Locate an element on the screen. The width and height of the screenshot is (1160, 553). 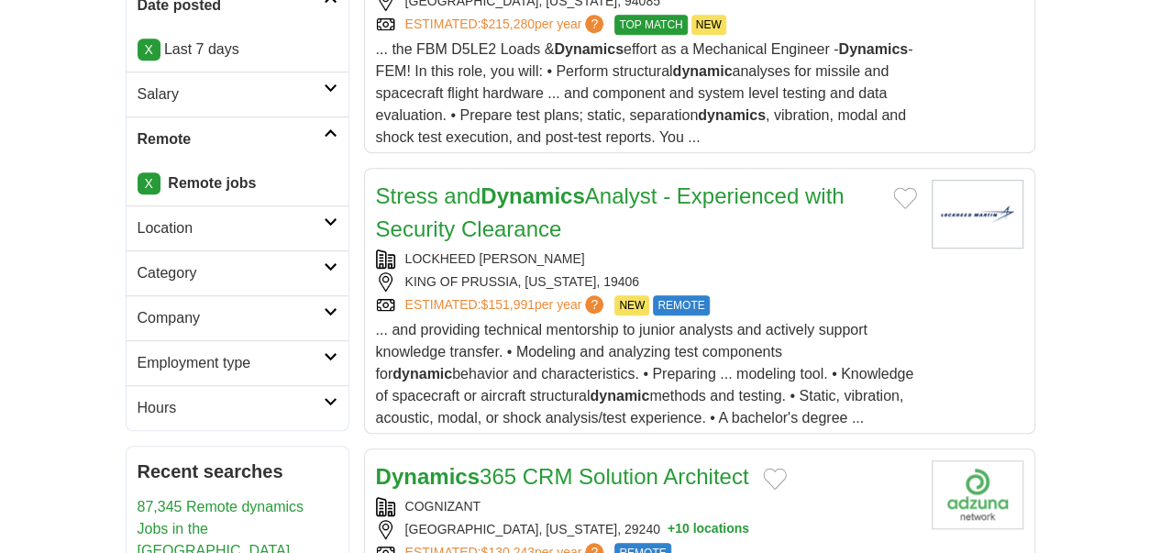
a: COGNIZANT is located at coordinates (443, 506).